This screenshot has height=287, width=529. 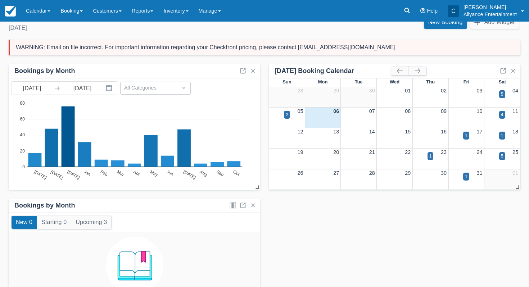 What do you see at coordinates (479, 91) in the screenshot?
I see `a: 03` at bounding box center [479, 91].